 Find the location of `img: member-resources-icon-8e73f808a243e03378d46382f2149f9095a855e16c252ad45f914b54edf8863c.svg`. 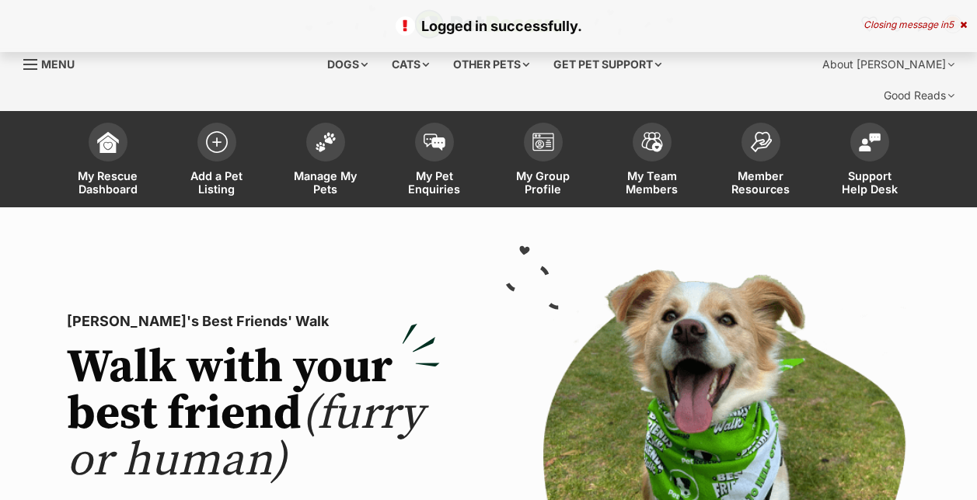

img: member-resources-icon-8e73f808a243e03378d46382f2149f9095a855e16c252ad45f914b54edf8863c.svg is located at coordinates (761, 141).